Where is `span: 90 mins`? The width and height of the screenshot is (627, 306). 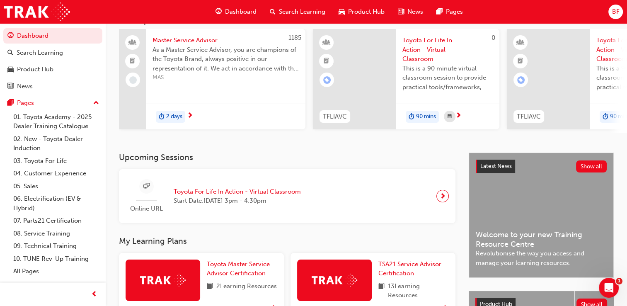 span: 90 mins is located at coordinates (426, 116).